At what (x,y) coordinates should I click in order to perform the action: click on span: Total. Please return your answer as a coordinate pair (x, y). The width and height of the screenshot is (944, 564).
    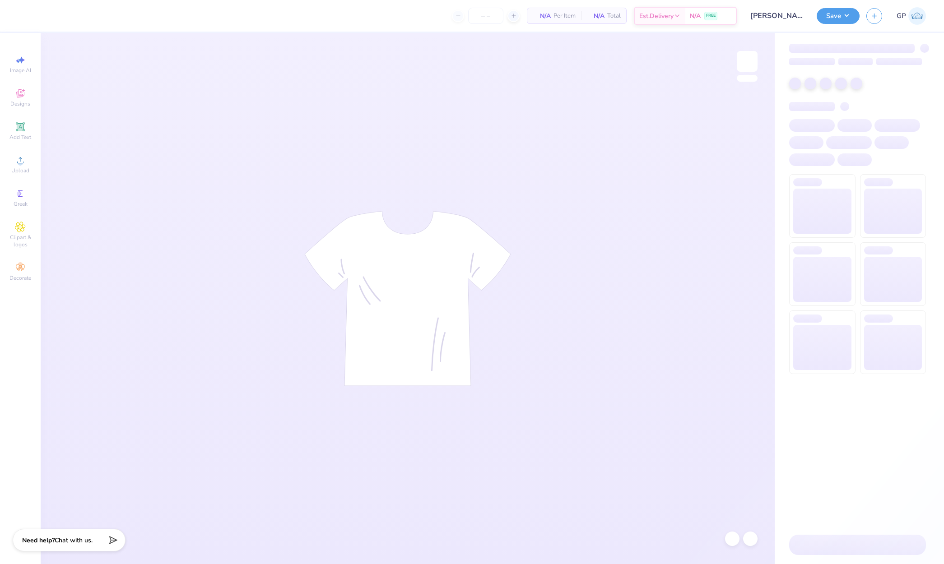
    Looking at the image, I should click on (614, 16).